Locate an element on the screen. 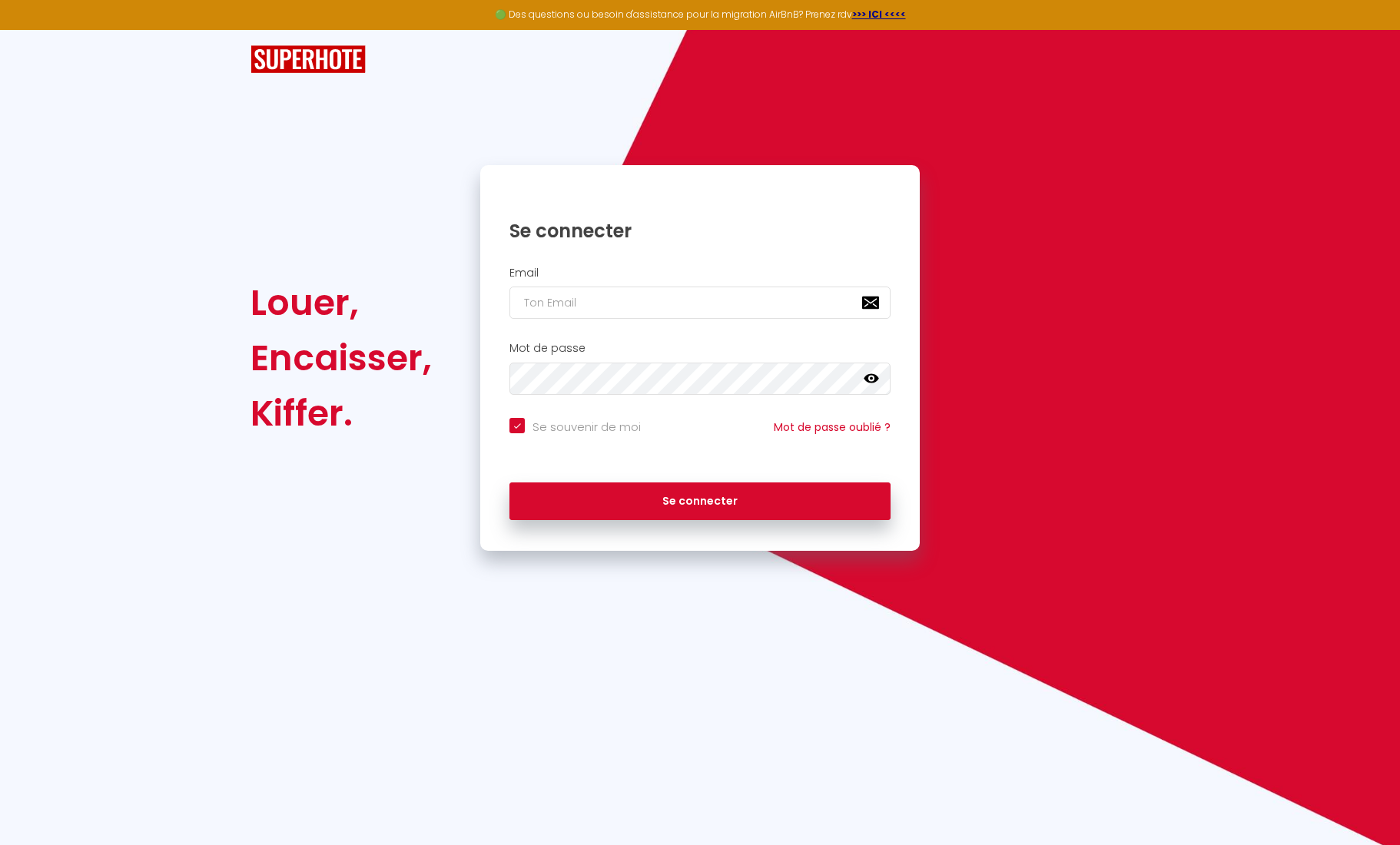  strong: >>> ICI <<<< is located at coordinates (879, 13).